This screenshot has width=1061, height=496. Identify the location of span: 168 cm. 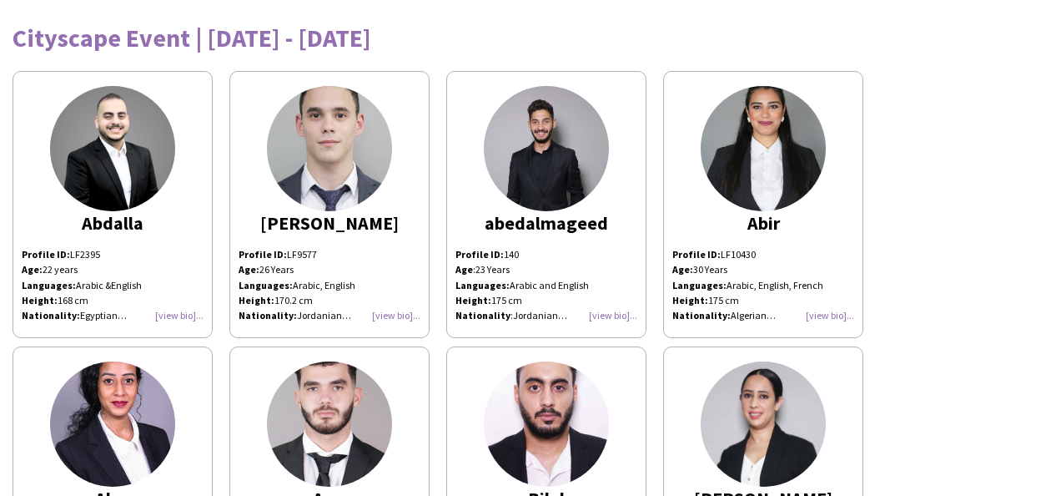
(73, 299).